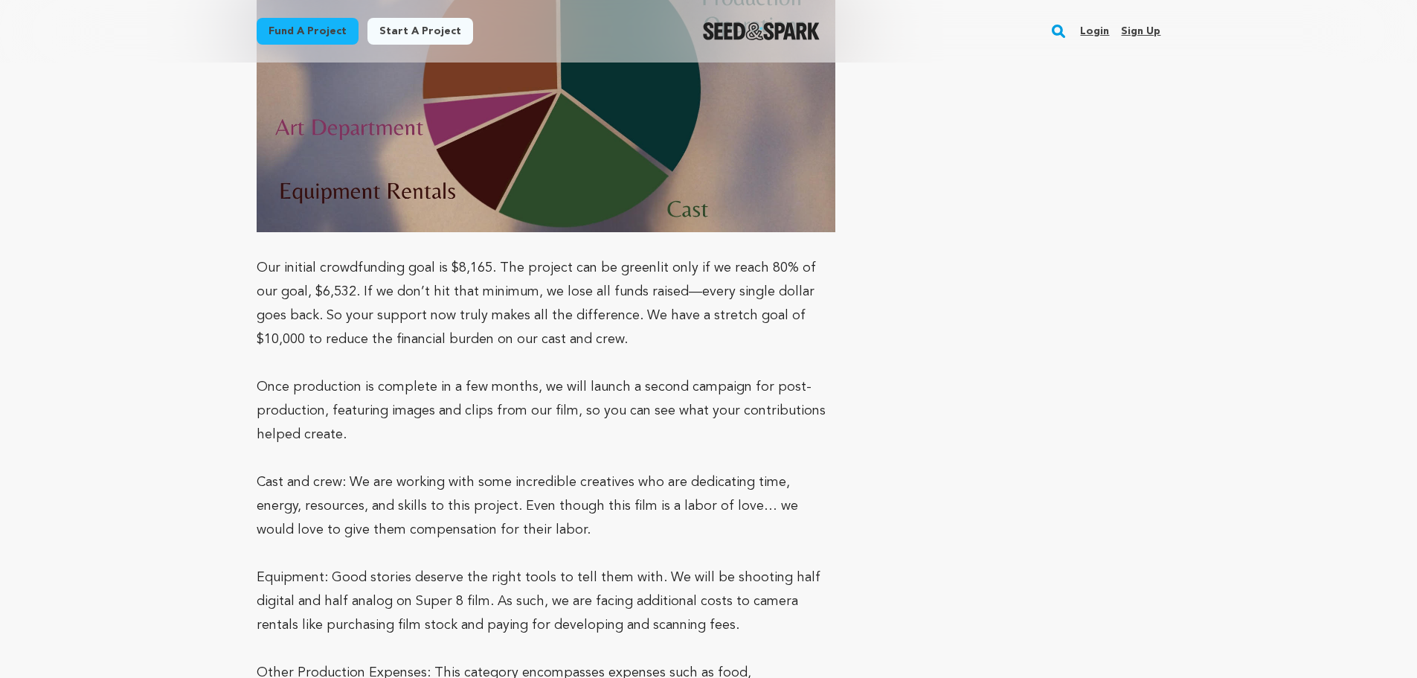  Describe the element at coordinates (761, 31) in the screenshot. I see `img: Seed&Spark Logo Dark Mode` at that location.